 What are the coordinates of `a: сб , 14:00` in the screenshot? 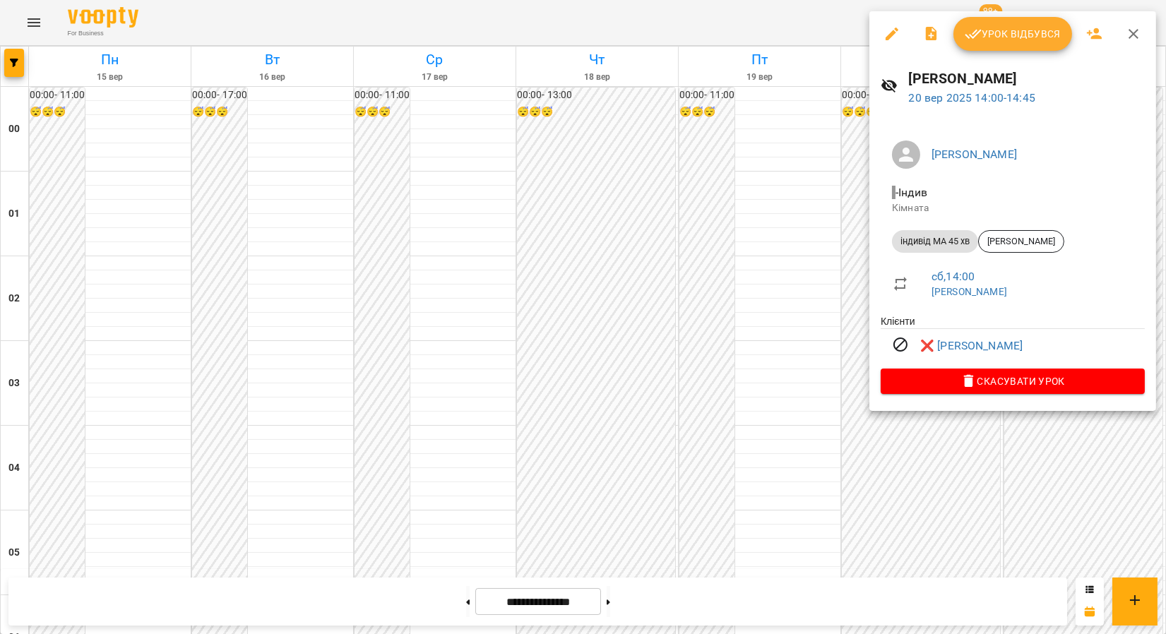 It's located at (953, 276).